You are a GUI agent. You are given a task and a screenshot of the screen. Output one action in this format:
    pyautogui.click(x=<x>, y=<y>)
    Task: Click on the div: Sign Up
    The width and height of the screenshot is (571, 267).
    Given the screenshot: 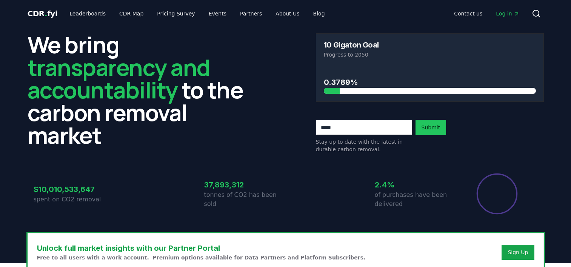 What is the action you would take?
    pyautogui.click(x=518, y=252)
    